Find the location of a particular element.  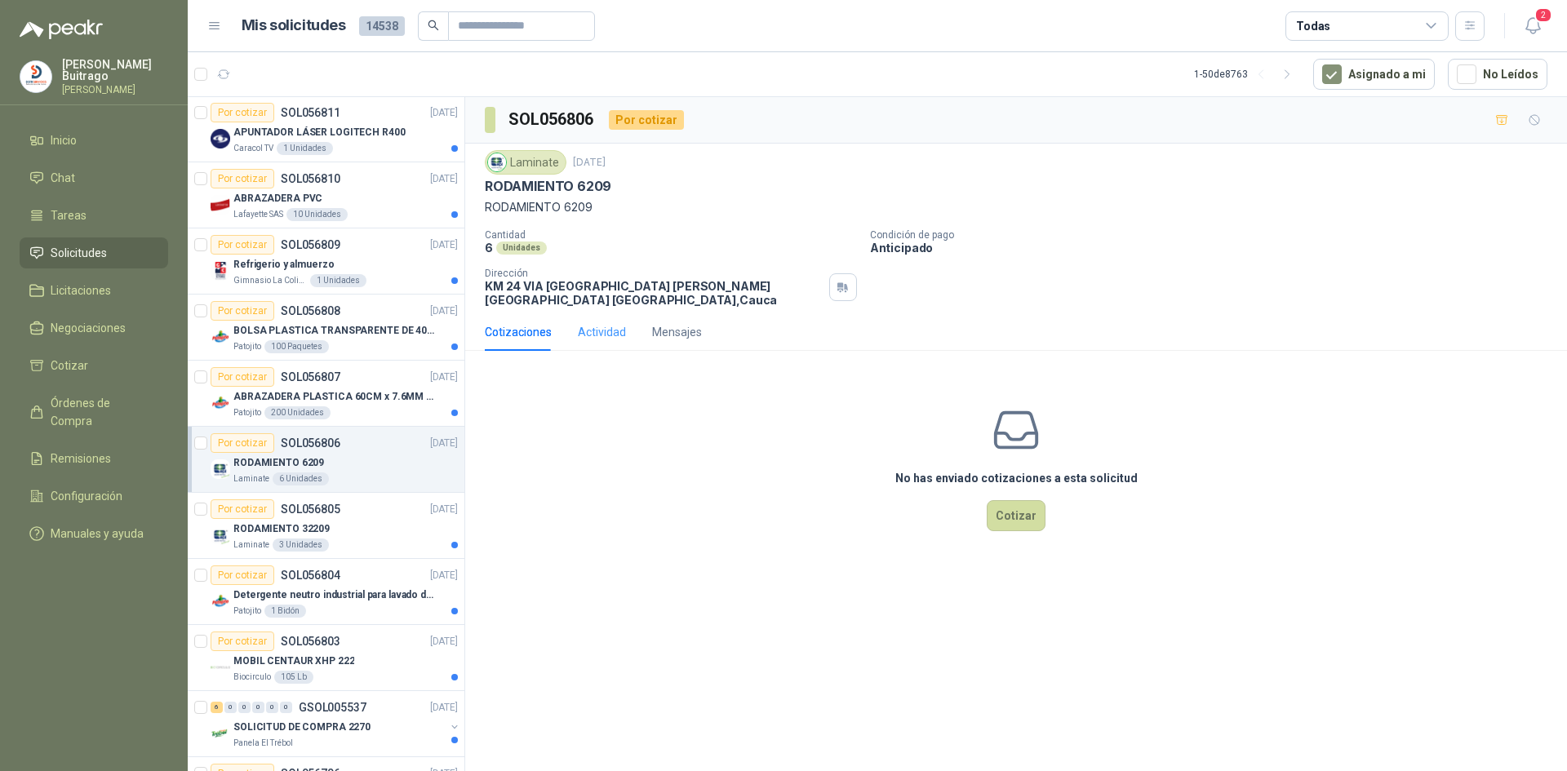

div: Cotizaciones is located at coordinates (518, 332).